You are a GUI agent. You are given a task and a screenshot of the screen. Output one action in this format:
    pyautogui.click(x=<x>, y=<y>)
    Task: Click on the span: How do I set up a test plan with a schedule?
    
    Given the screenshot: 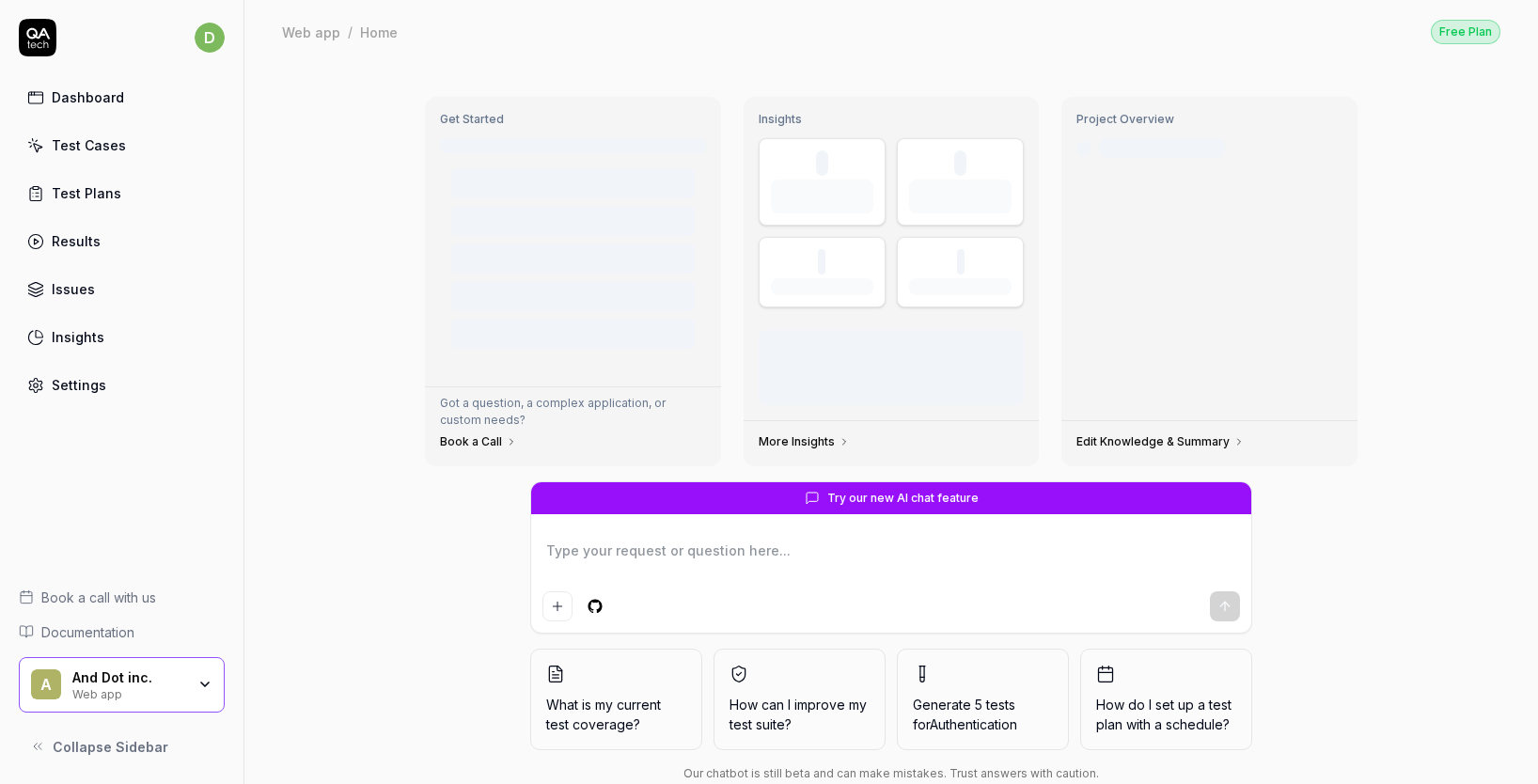 What is the action you would take?
    pyautogui.click(x=1166, y=714)
    